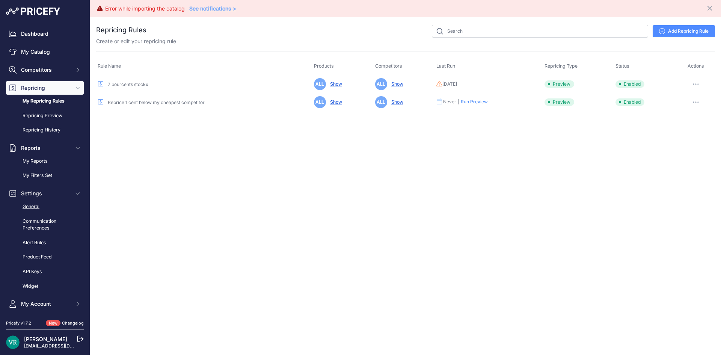 Image resolution: width=721 pixels, height=355 pixels. What do you see at coordinates (474, 102) in the screenshot?
I see `button: Run Preview` at bounding box center [474, 102].